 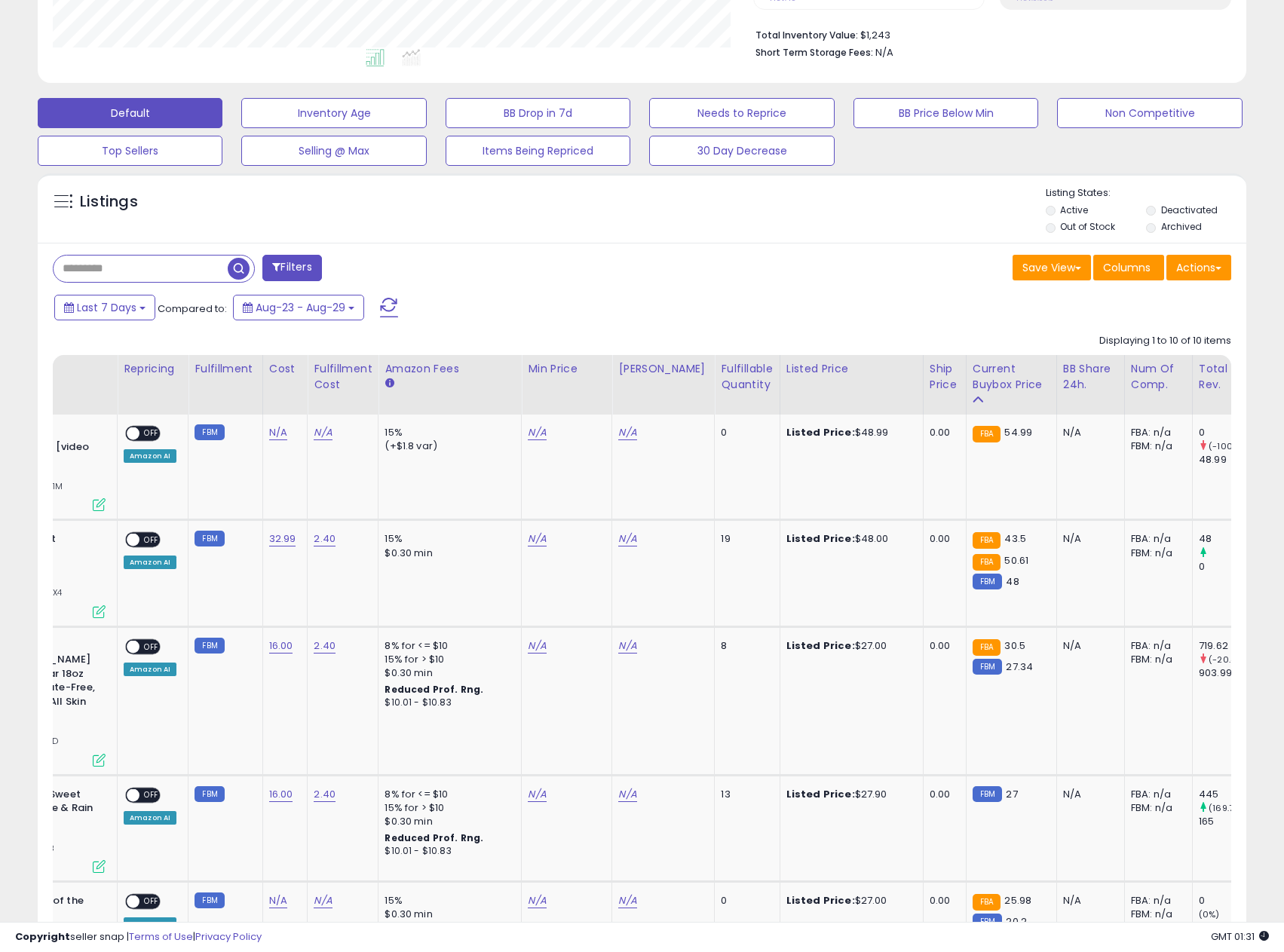 What do you see at coordinates (283, 539) in the screenshot?
I see `a: 32.99` at bounding box center [283, 539].